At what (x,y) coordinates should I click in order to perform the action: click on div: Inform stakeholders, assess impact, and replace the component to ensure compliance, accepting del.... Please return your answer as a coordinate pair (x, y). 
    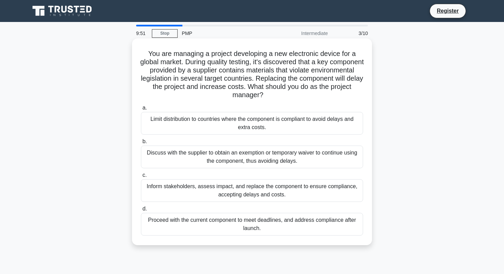
    Looking at the image, I should click on (252, 190).